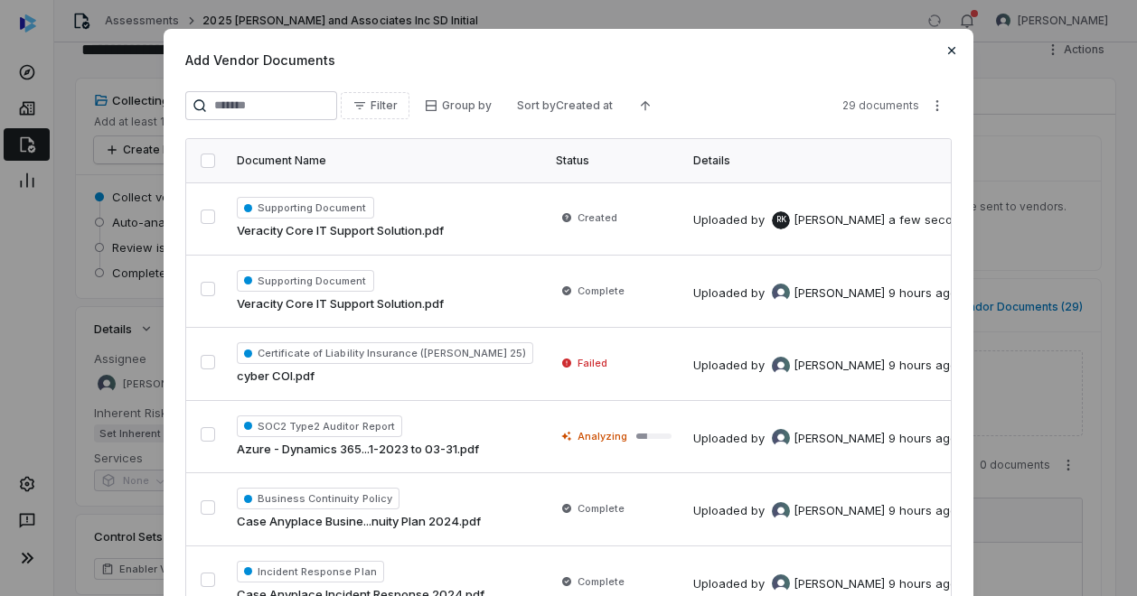  I want to click on div: a few seconds ago, so click(944, 221).